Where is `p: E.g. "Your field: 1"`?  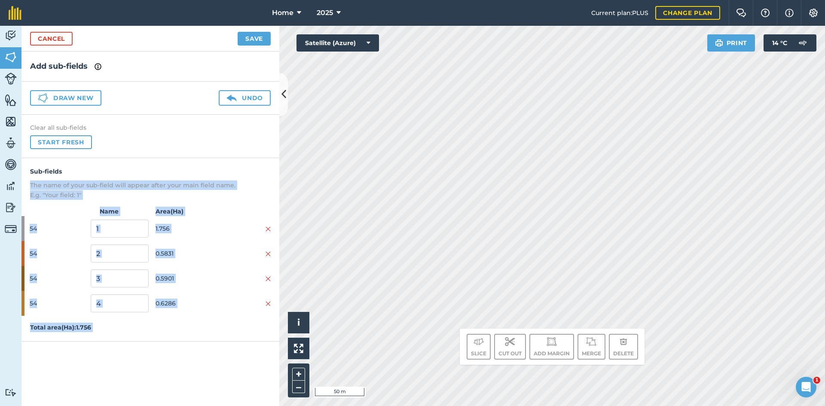 p: E.g. "Your field: 1" is located at coordinates (150, 195).